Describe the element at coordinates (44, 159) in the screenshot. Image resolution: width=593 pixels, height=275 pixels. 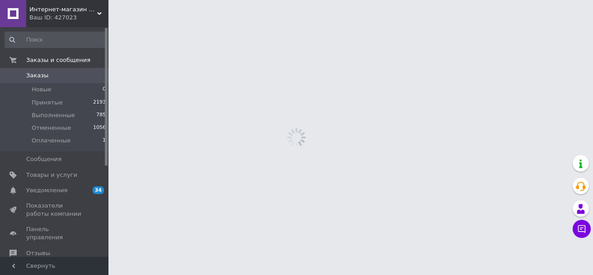
I see `span: Сообщения` at that location.